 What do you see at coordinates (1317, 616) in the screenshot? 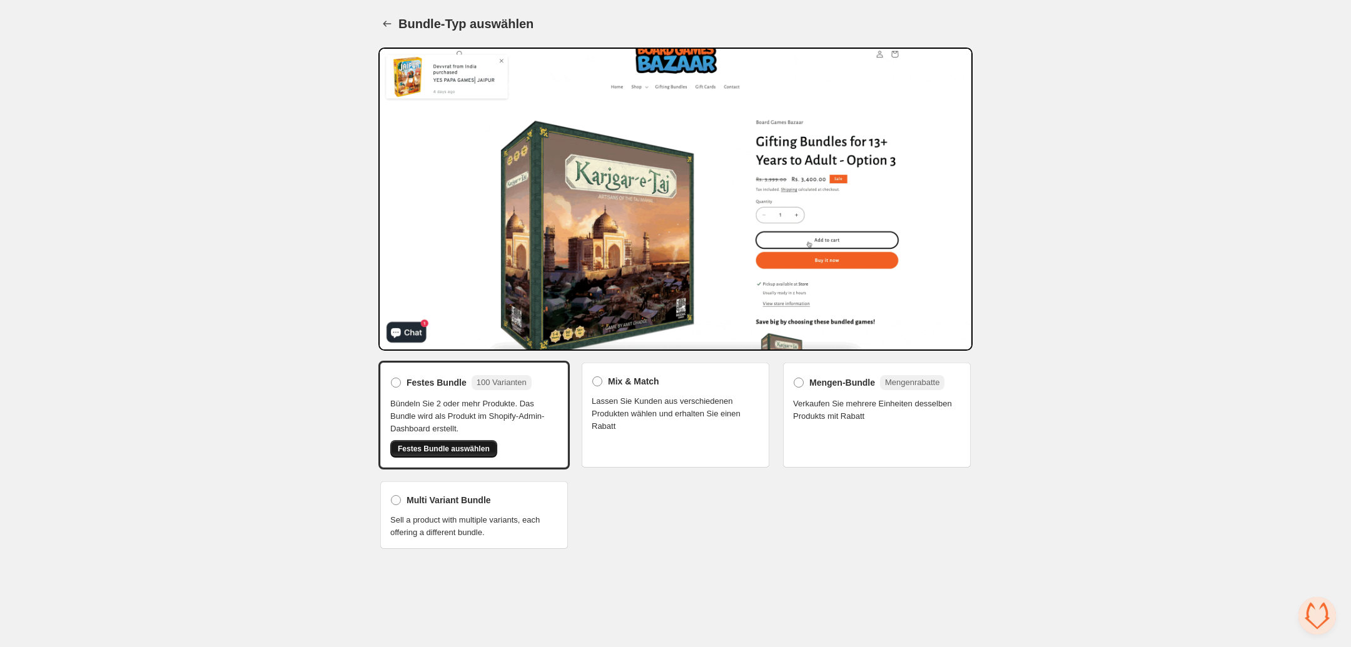
I see `div: Chat öffnen` at bounding box center [1317, 616].